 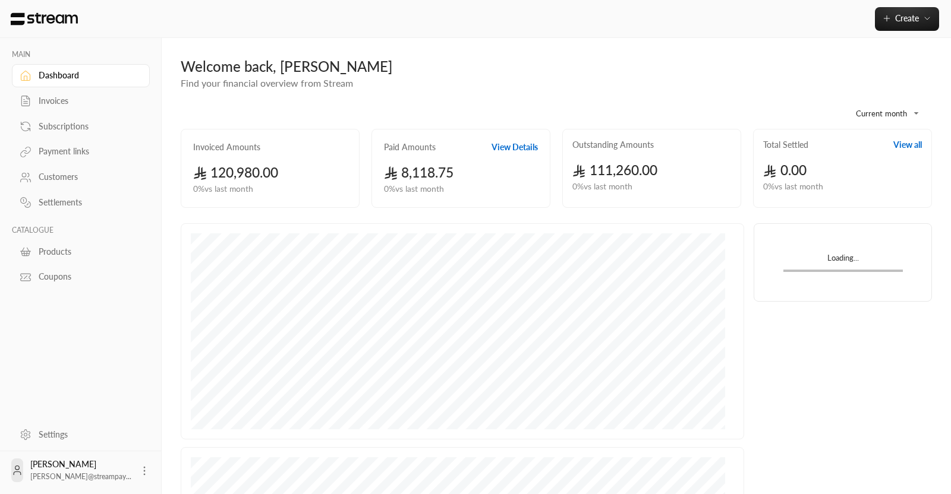 What do you see at coordinates (235, 172) in the screenshot?
I see `span: 120,980.00` at bounding box center [235, 172].